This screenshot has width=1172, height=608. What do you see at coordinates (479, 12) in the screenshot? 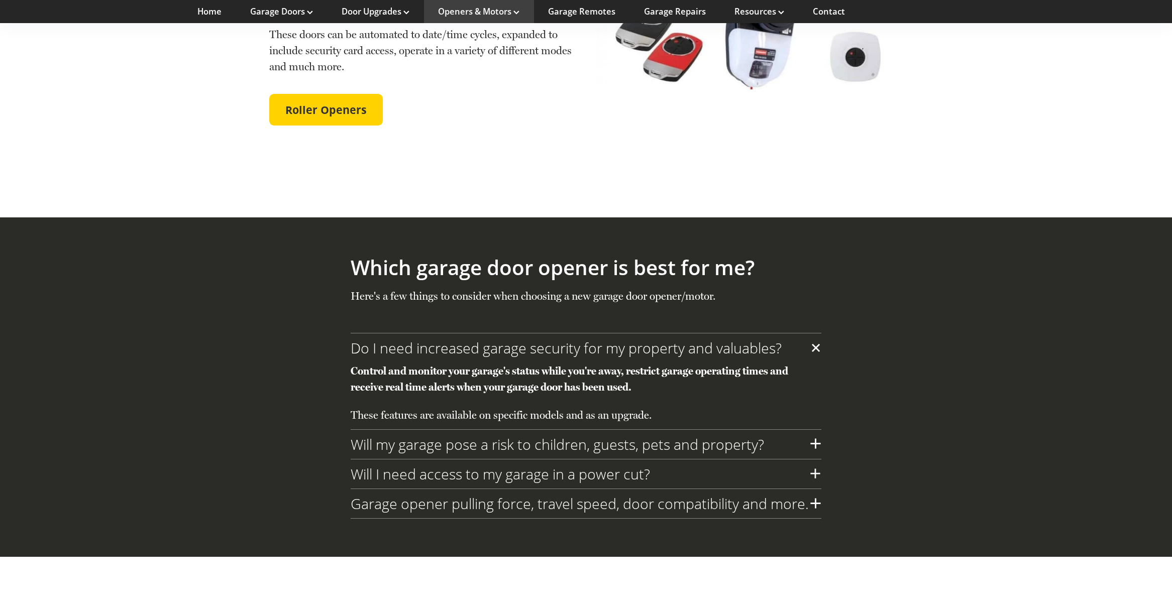
I see `a: Openers & Motors` at bounding box center [479, 12].